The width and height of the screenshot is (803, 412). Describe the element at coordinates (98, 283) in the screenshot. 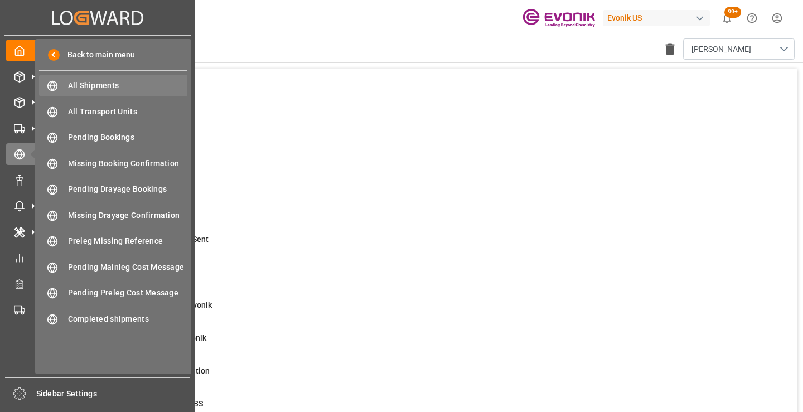

I see `a: Transport Planner` at that location.